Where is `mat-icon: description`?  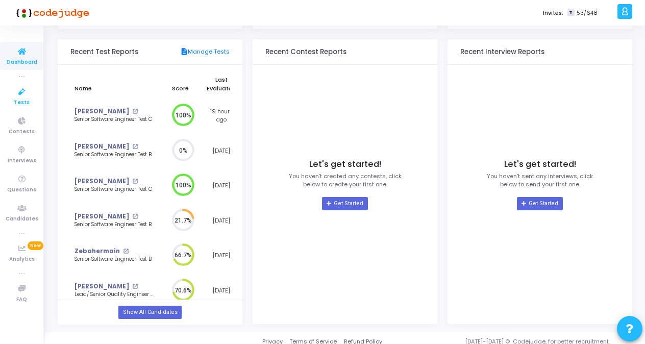
mat-icon: description is located at coordinates (184, 52).